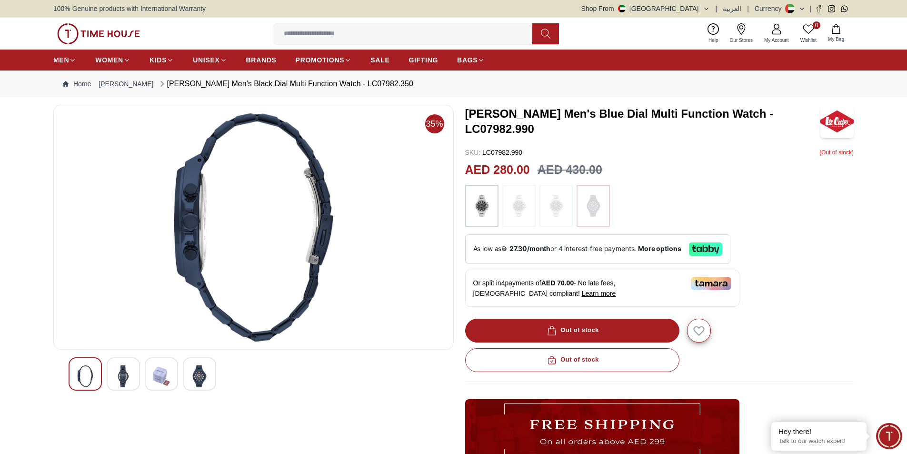 The image size is (907, 454). Describe the element at coordinates (161, 60) in the screenshot. I see `a: KIDS` at that location.